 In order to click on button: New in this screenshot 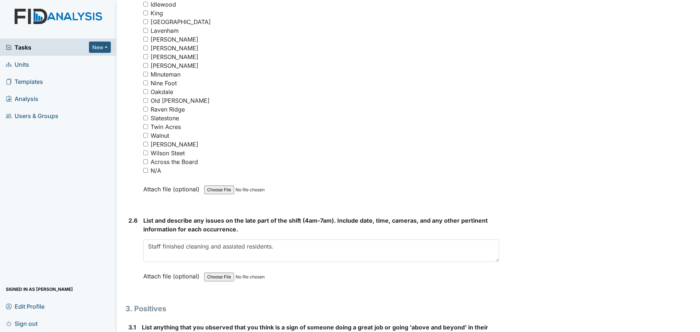, I will do `click(100, 47)`.